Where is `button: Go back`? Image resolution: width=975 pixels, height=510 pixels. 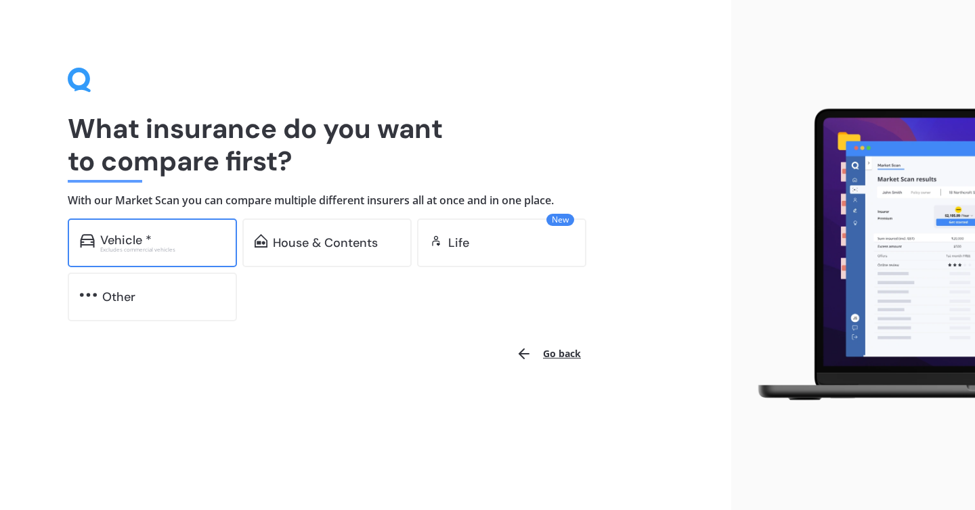 button: Go back is located at coordinates (548, 354).